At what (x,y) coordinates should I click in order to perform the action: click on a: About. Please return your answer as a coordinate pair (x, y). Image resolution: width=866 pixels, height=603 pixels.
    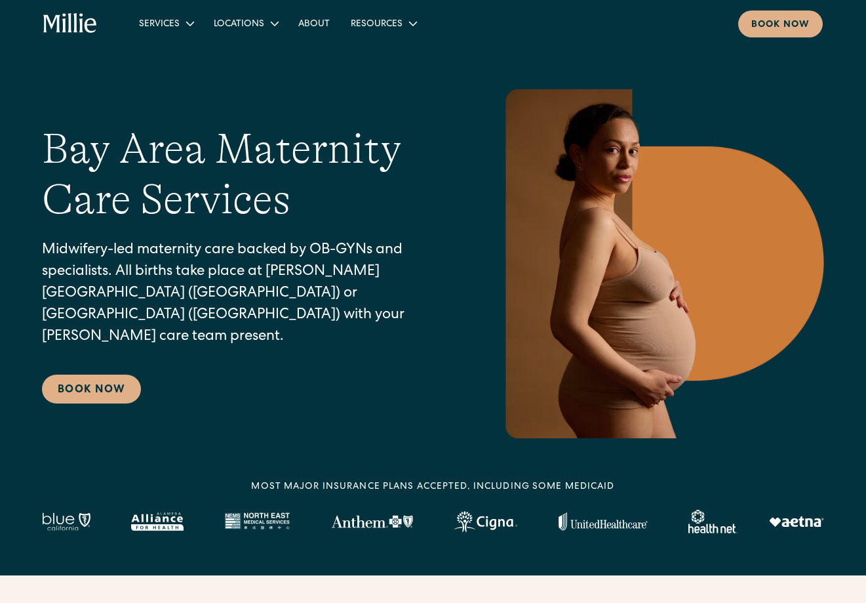
    Looking at the image, I should click on (314, 23).